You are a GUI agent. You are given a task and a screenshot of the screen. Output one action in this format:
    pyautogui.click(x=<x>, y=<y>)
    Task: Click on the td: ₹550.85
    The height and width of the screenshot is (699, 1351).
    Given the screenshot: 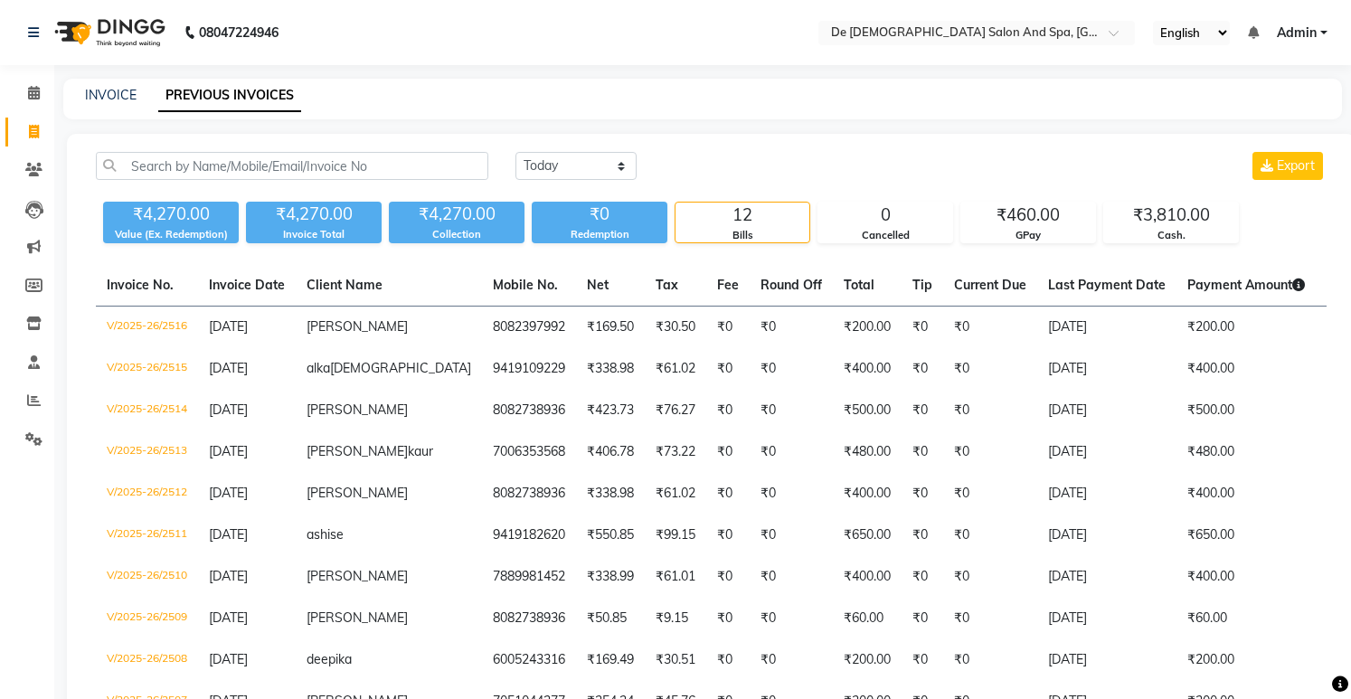 What is the action you would take?
    pyautogui.click(x=610, y=535)
    